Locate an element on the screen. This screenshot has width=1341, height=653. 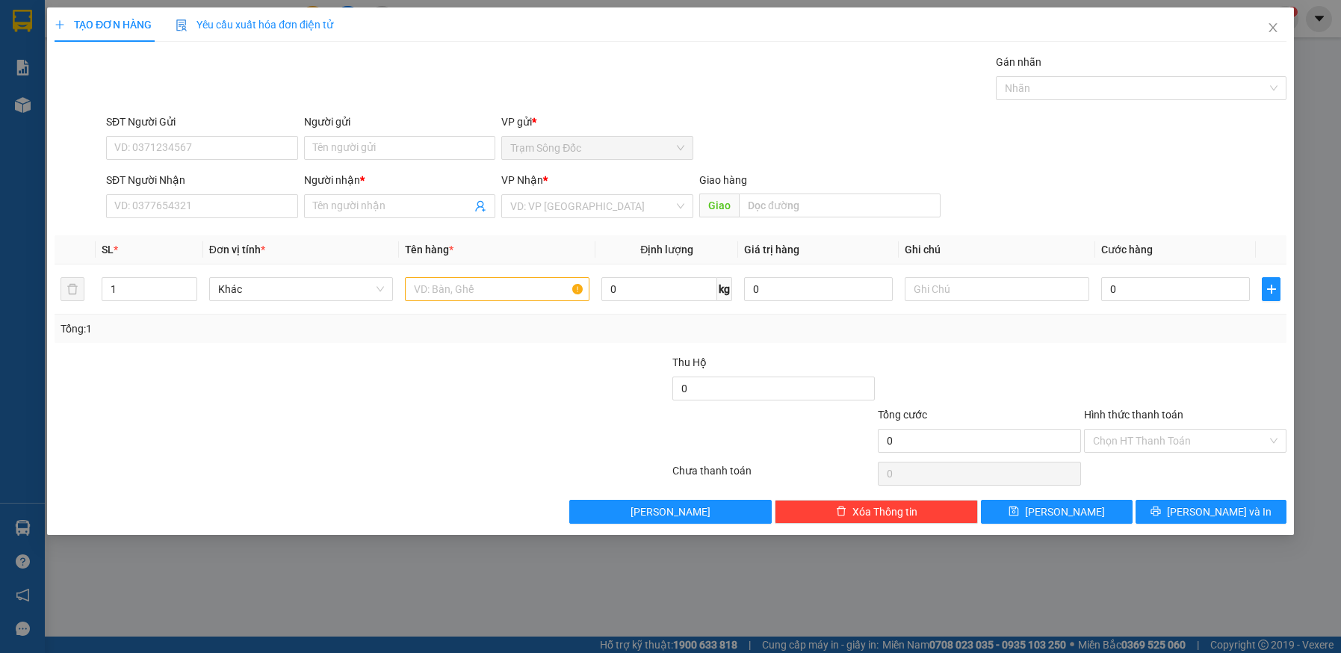
button: deleteXóa Thông tin is located at coordinates (876, 512).